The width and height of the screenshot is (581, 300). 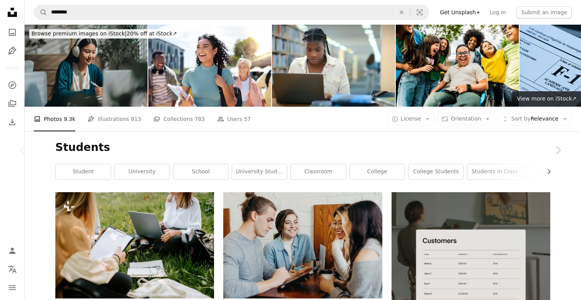 What do you see at coordinates (200, 119) in the screenshot?
I see `span: 783` at bounding box center [200, 119].